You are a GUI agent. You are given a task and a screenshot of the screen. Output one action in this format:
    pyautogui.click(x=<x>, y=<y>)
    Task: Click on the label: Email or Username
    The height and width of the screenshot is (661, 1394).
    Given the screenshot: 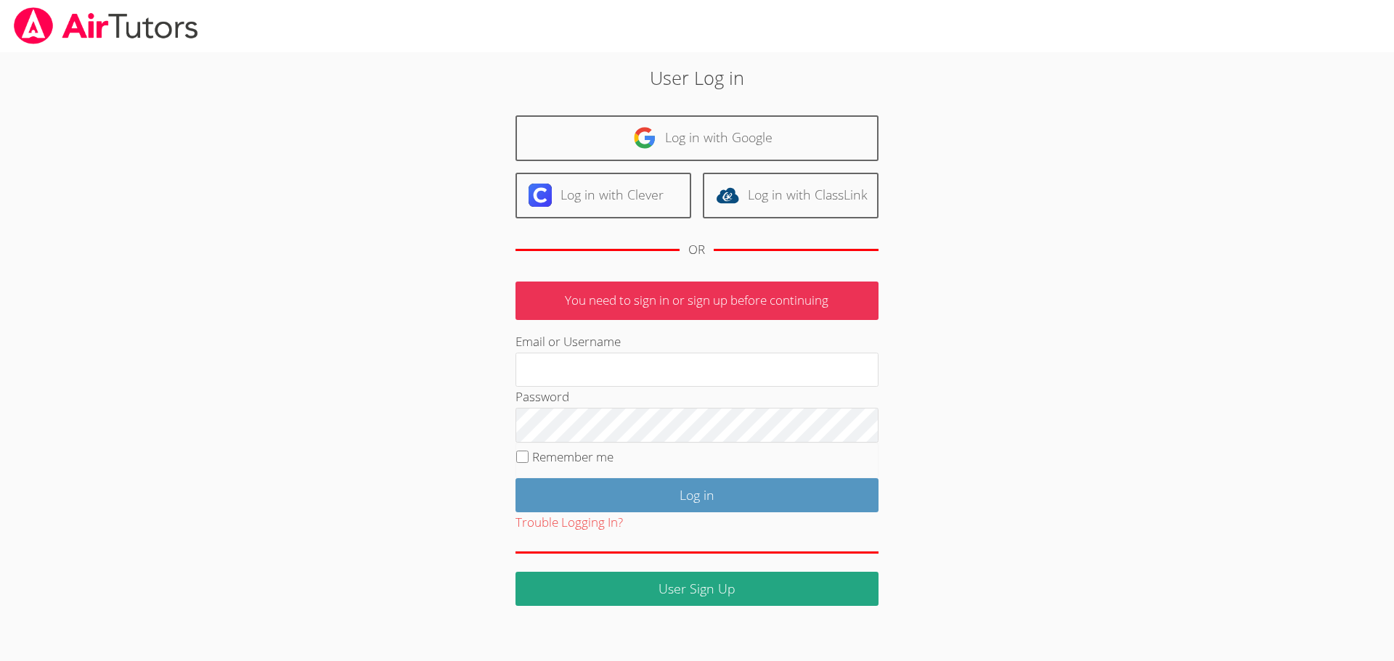 What is the action you would take?
    pyautogui.click(x=568, y=341)
    